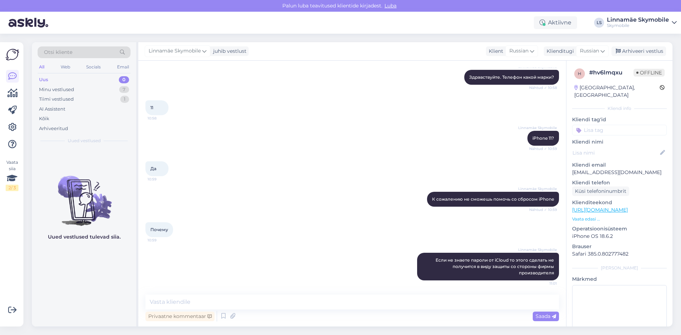  Describe the element at coordinates (124, 90) in the screenshot. I see `div: 7` at that location.